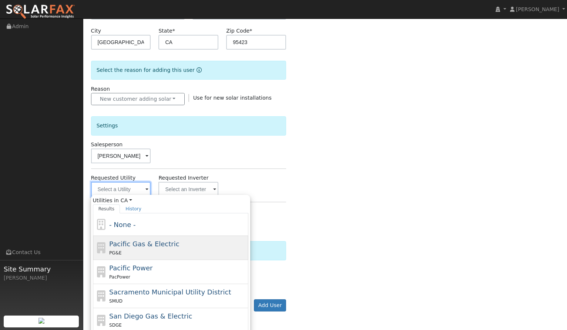 The width and height of the screenshot is (567, 330). What do you see at coordinates (121, 189) in the screenshot?
I see `input: Select a Utility` at bounding box center [121, 189].